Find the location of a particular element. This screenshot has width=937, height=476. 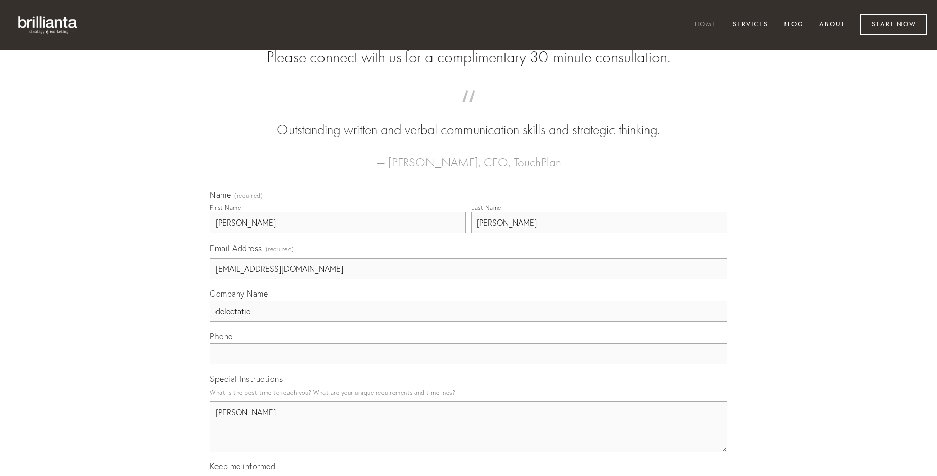

div: Last Name is located at coordinates (486, 207).